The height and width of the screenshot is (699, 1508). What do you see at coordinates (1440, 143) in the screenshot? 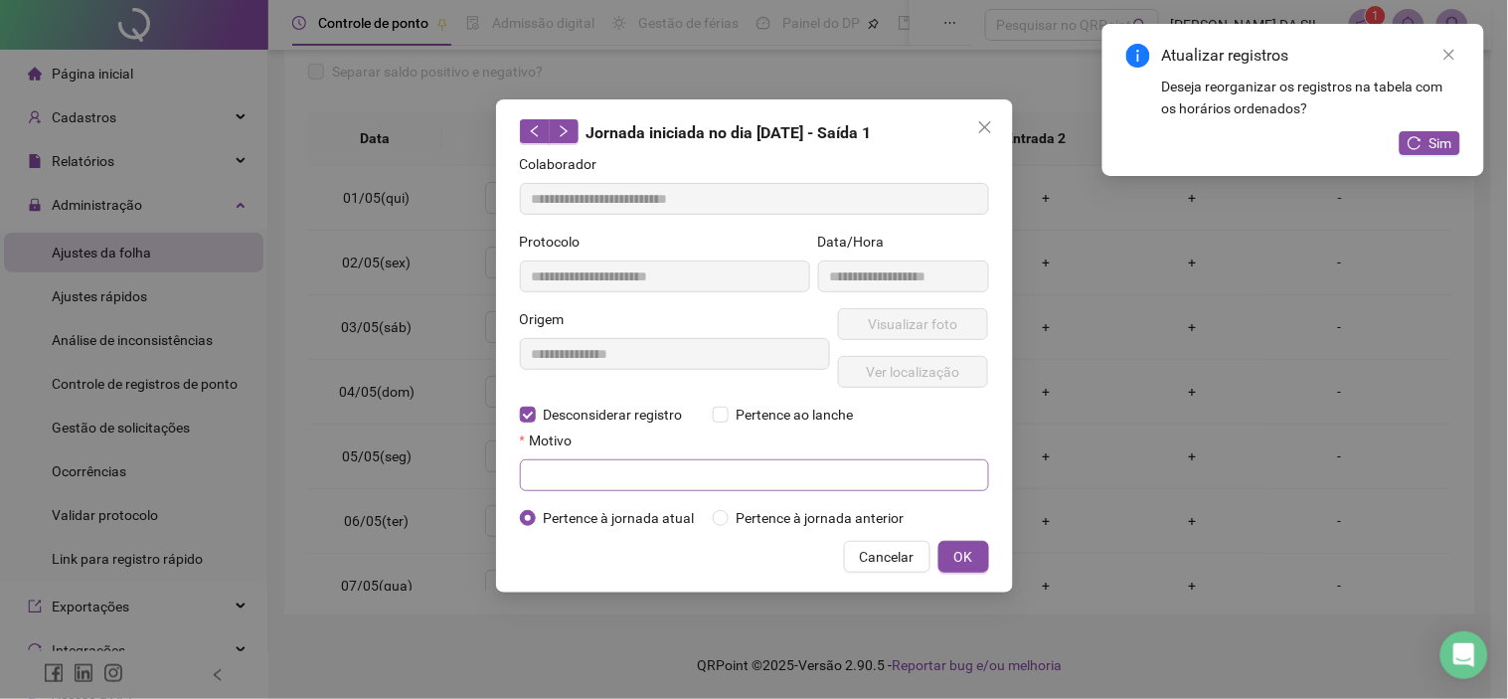
I see `span: Sim` at bounding box center [1440, 143].